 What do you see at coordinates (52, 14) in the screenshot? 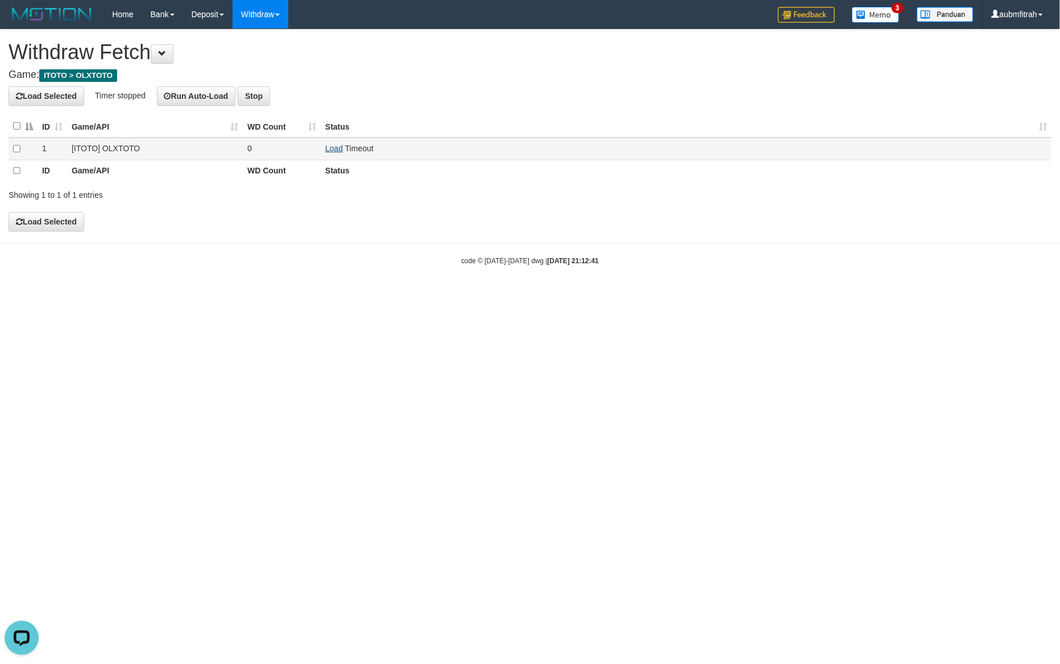
I see `img: MOTION_logo.png` at bounding box center [52, 14].